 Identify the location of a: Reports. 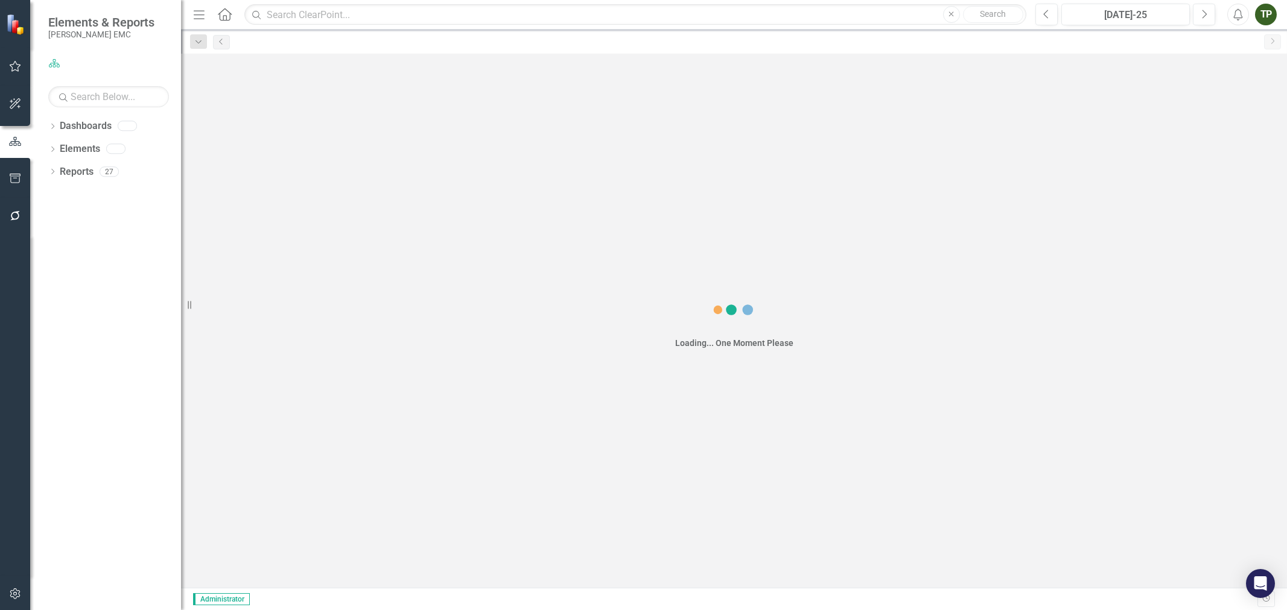
(77, 172).